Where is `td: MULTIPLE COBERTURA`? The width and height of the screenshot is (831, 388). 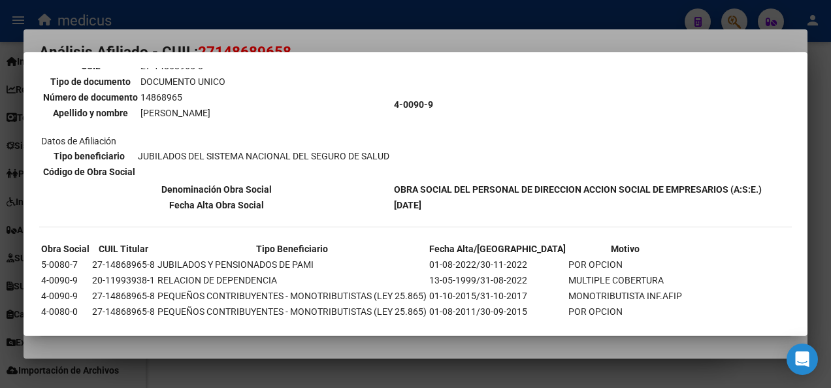 td: MULTIPLE COBERTURA is located at coordinates (626, 280).